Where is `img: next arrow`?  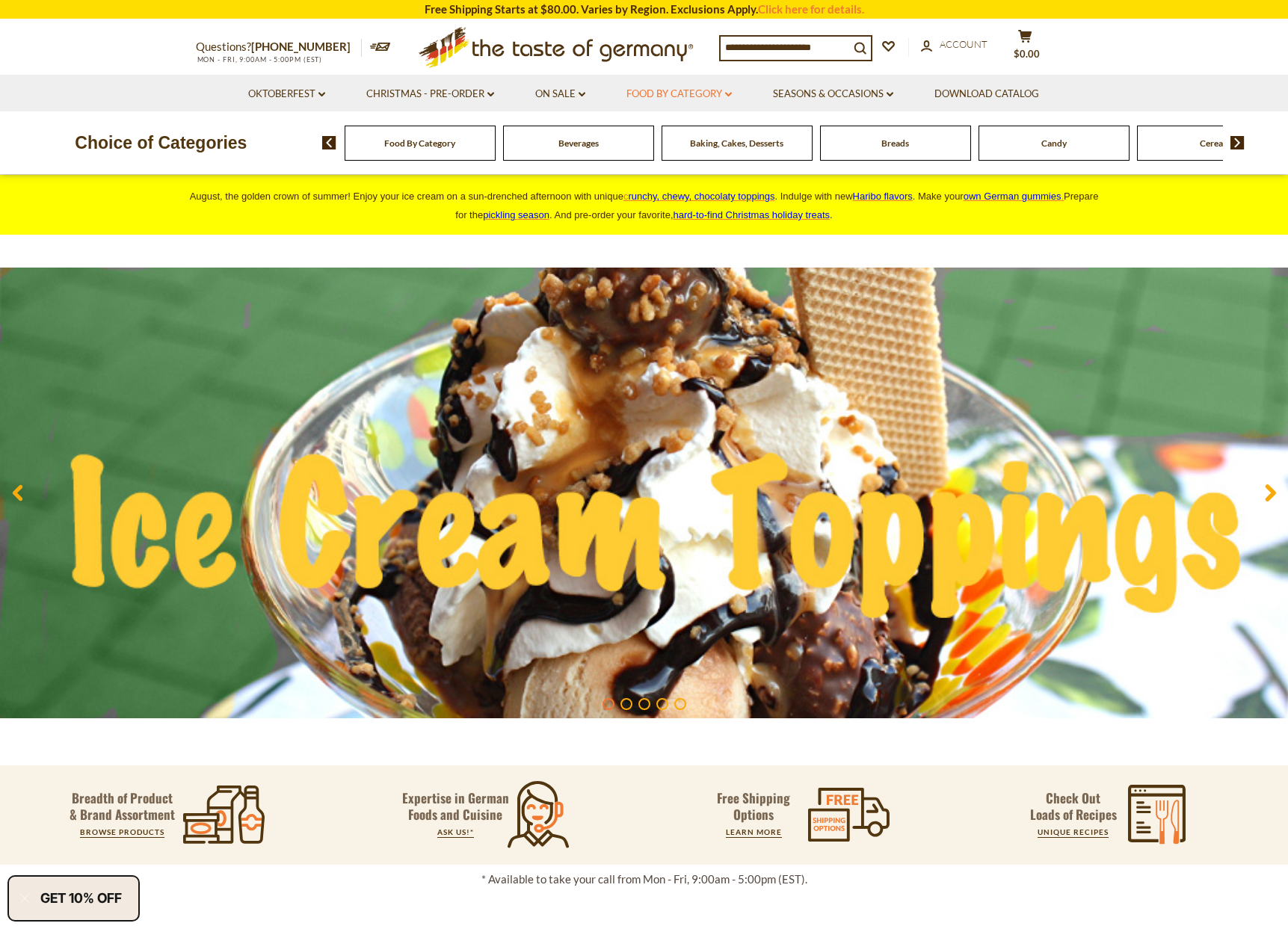
img: next arrow is located at coordinates (1238, 143).